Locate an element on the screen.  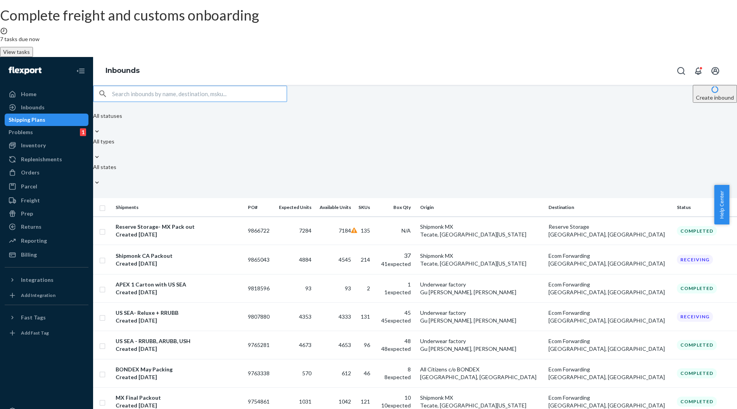
div: Returns is located at coordinates (31, 227).